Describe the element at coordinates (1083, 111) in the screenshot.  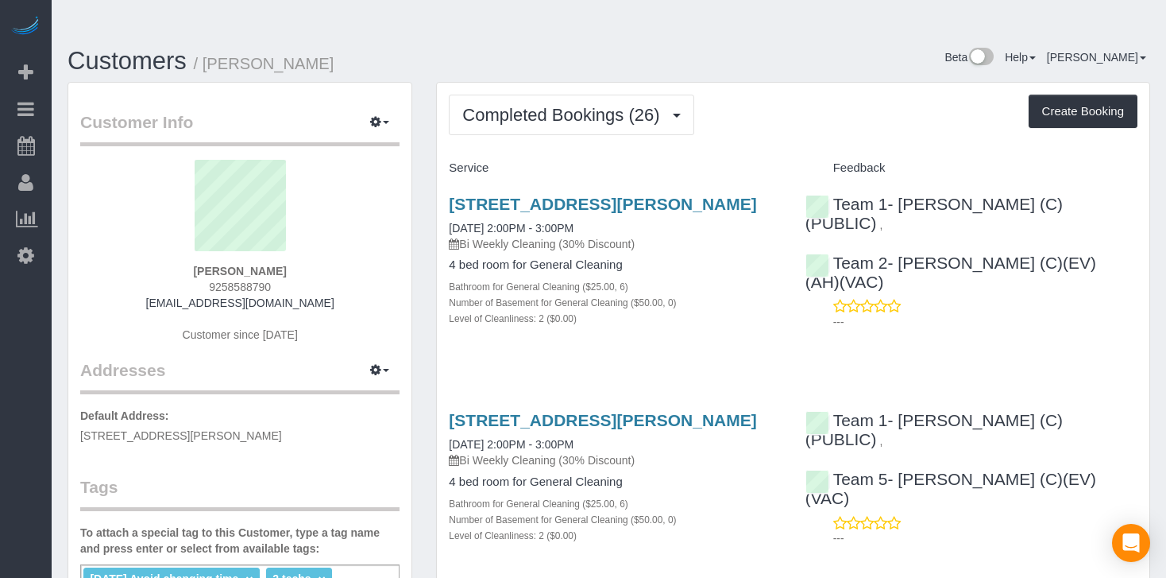
I see `button: Create Booking` at that location.